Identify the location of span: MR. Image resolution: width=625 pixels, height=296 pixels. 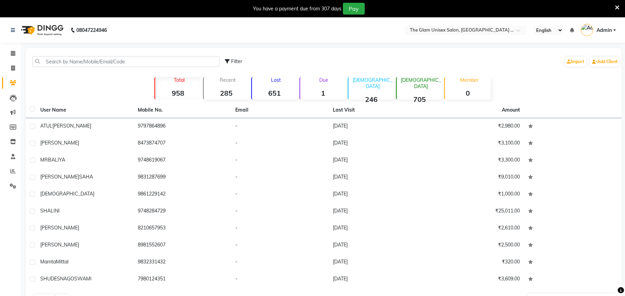
(44, 160).